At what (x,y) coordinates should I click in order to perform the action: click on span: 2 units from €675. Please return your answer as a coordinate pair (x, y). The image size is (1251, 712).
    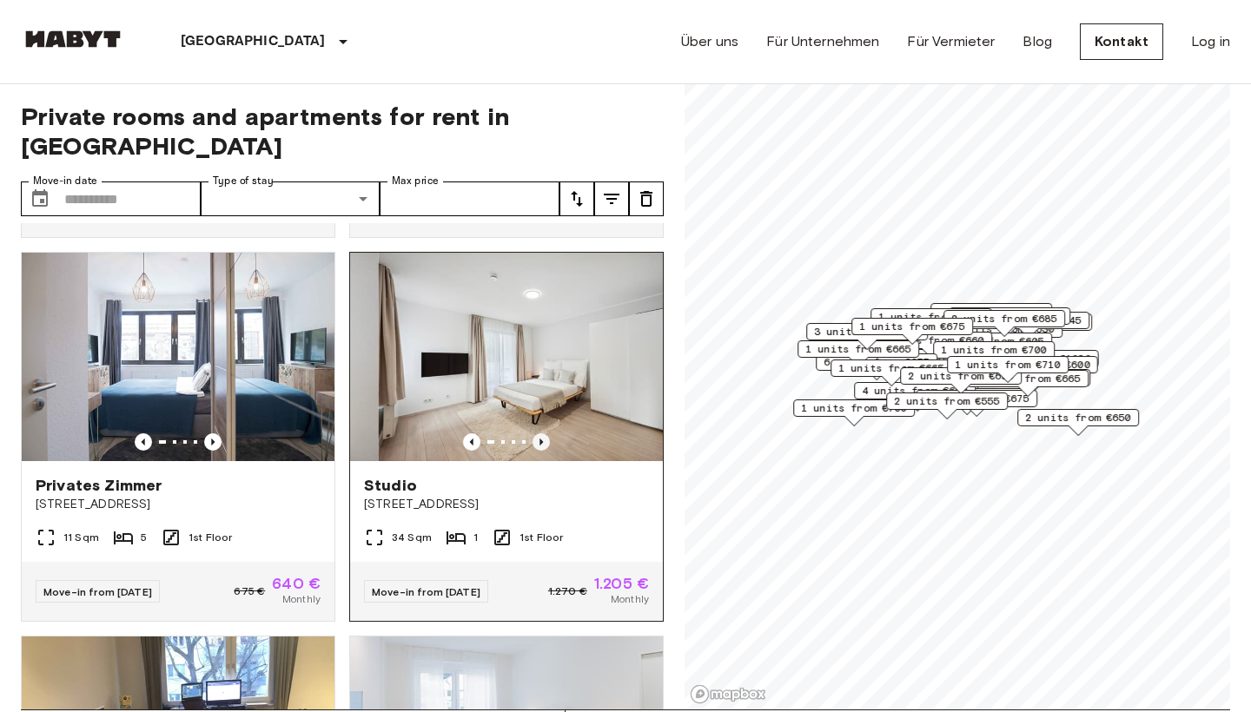
    Looking at the image, I should click on (977, 399).